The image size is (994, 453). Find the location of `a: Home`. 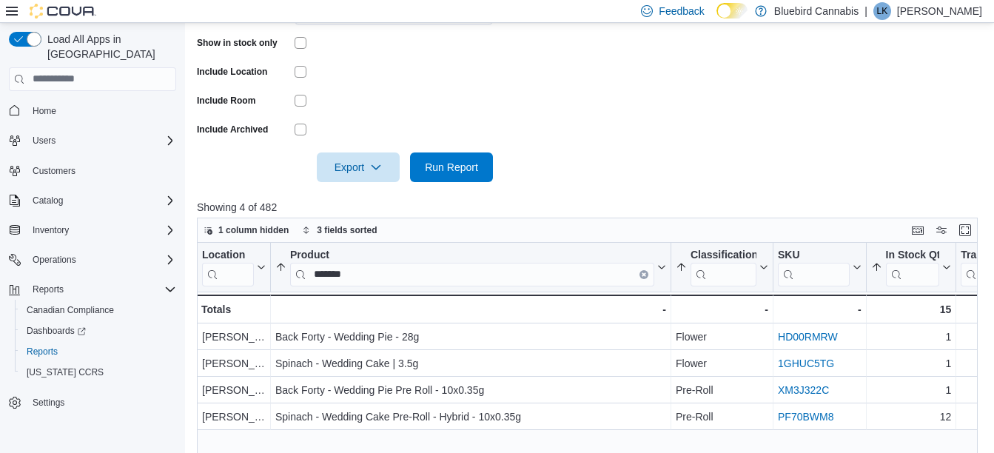

a: Home is located at coordinates (44, 111).